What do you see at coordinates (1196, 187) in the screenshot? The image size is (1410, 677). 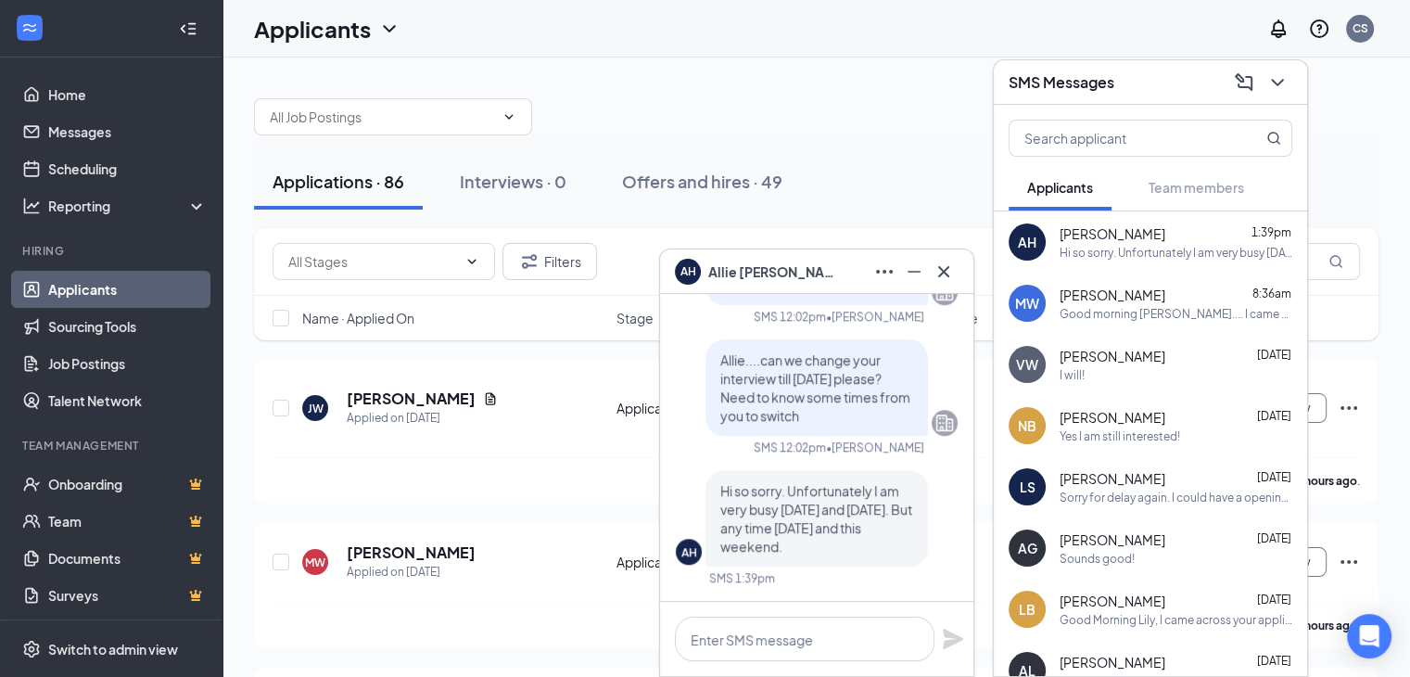 I see `span: Team members` at bounding box center [1196, 187].